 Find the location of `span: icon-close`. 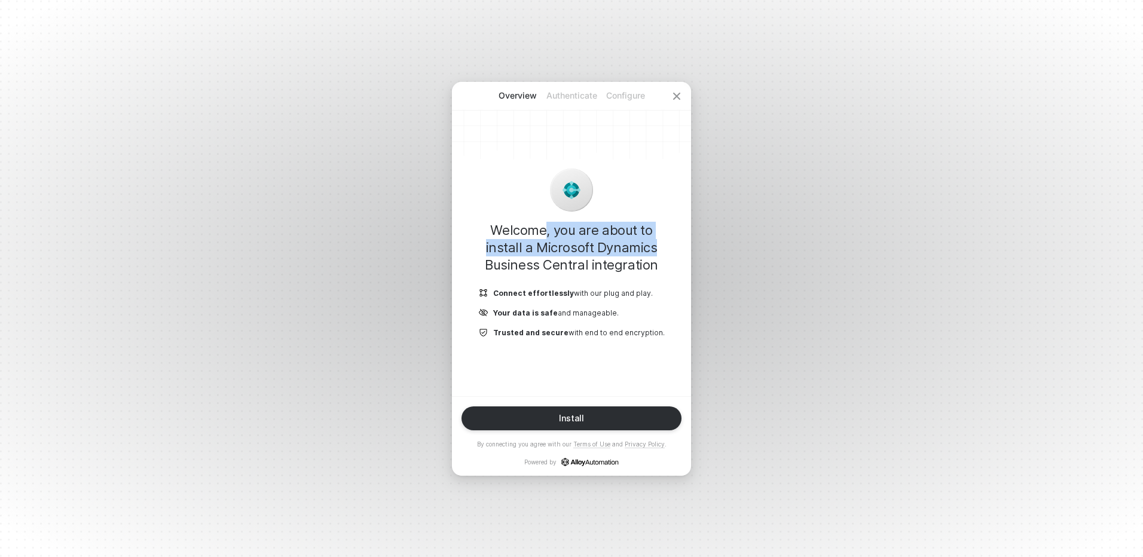

span: icon-close is located at coordinates (677, 96).